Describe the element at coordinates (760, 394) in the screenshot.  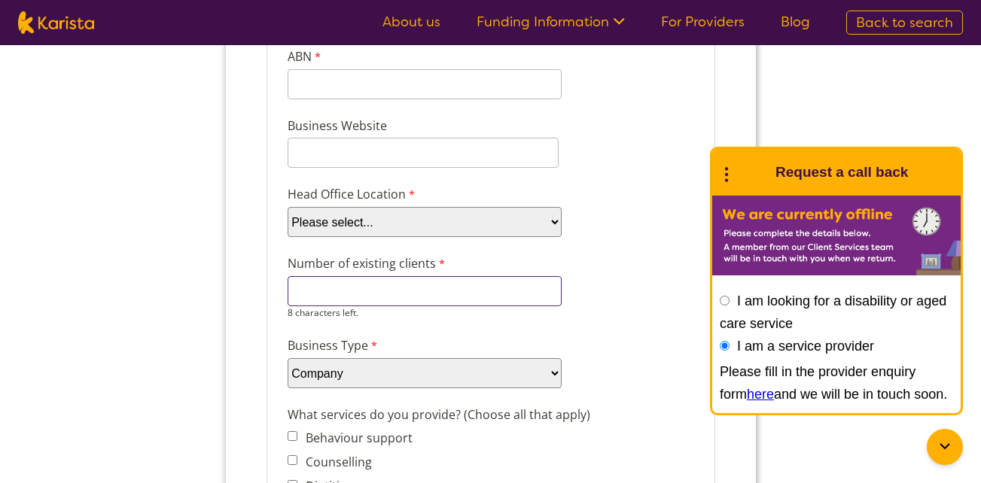
I see `a: here` at that location.